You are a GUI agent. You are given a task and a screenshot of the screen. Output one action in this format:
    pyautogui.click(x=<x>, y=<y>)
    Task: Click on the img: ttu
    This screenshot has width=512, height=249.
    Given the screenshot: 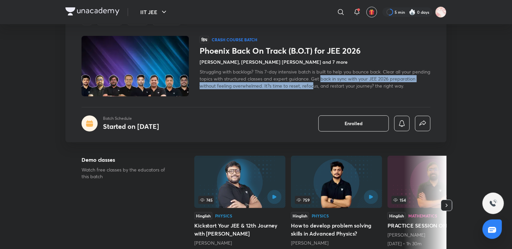 What is the action you would take?
    pyautogui.click(x=493, y=203)
    